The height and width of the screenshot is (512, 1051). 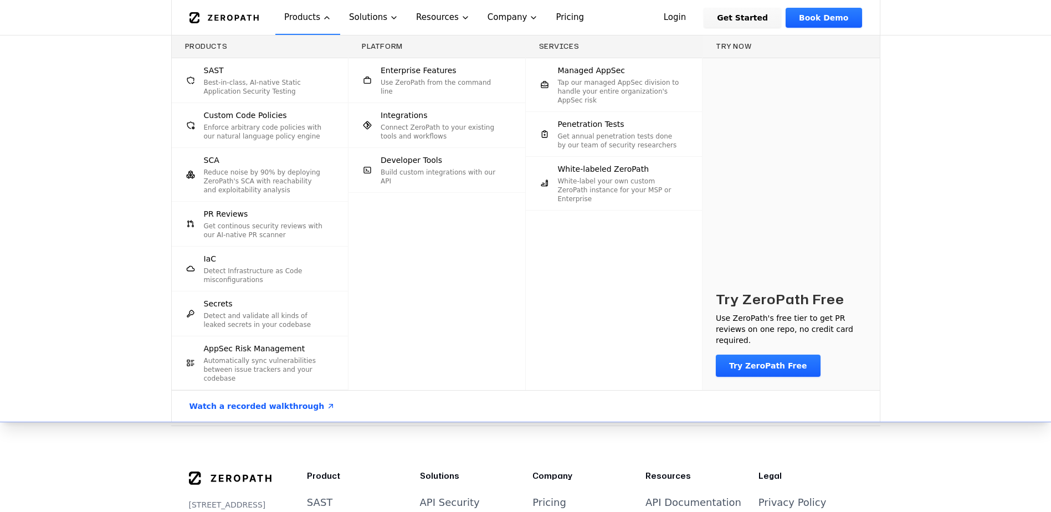 I want to click on a: Developer ToolsBuild custom integrations with our API, so click(x=436, y=170).